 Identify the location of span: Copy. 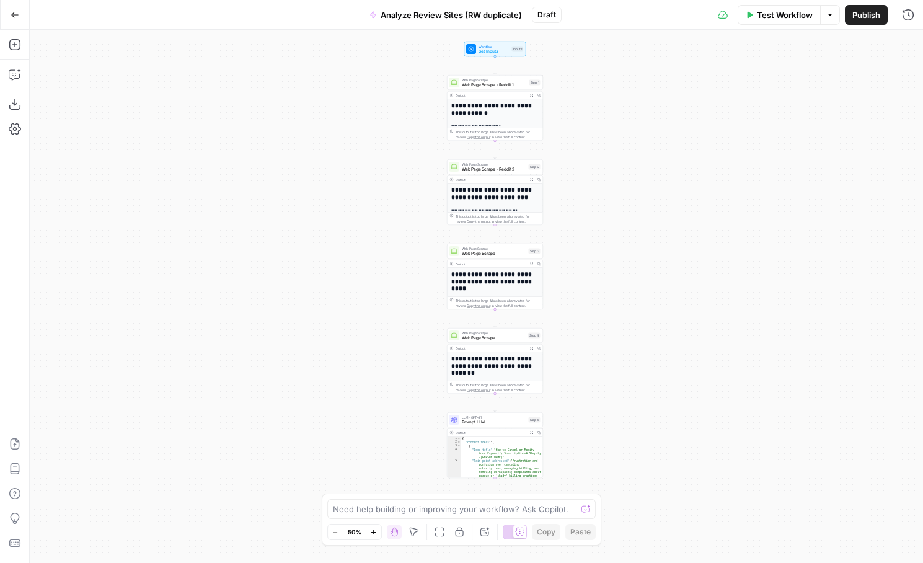
(546, 532).